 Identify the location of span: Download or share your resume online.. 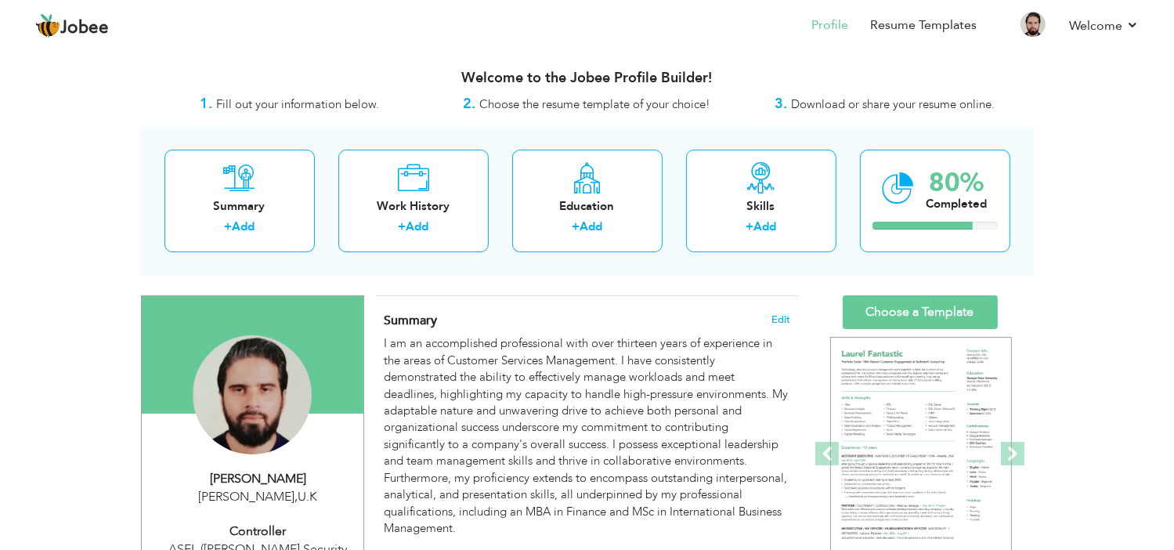
(893, 104).